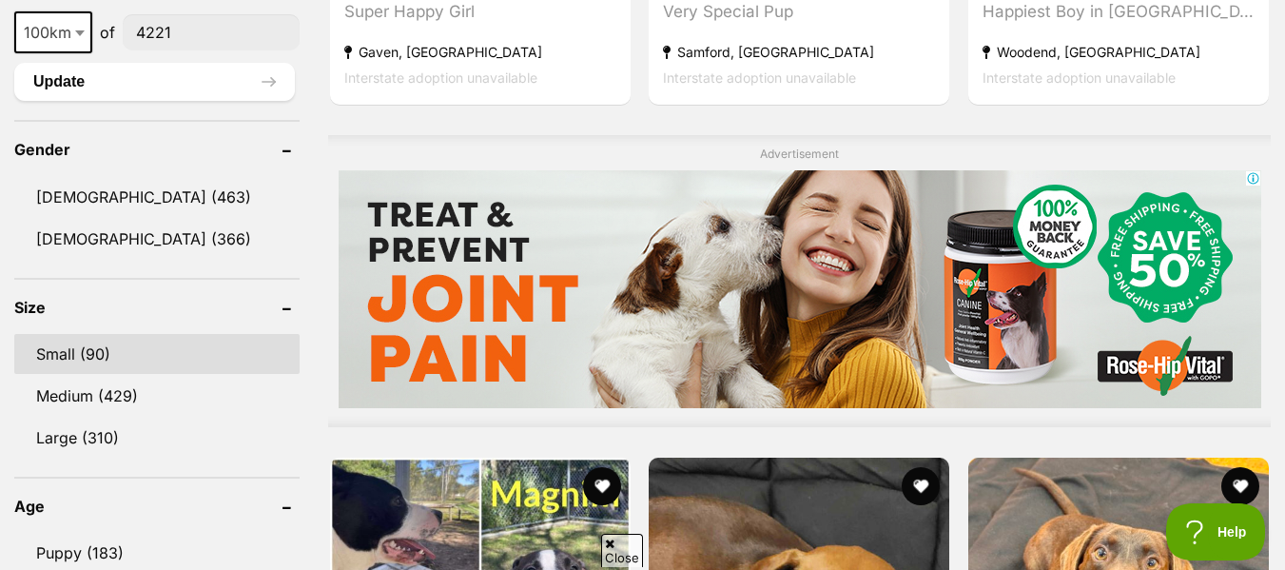  What do you see at coordinates (157, 437) in the screenshot?
I see `a: Large (310)` at bounding box center [157, 437].